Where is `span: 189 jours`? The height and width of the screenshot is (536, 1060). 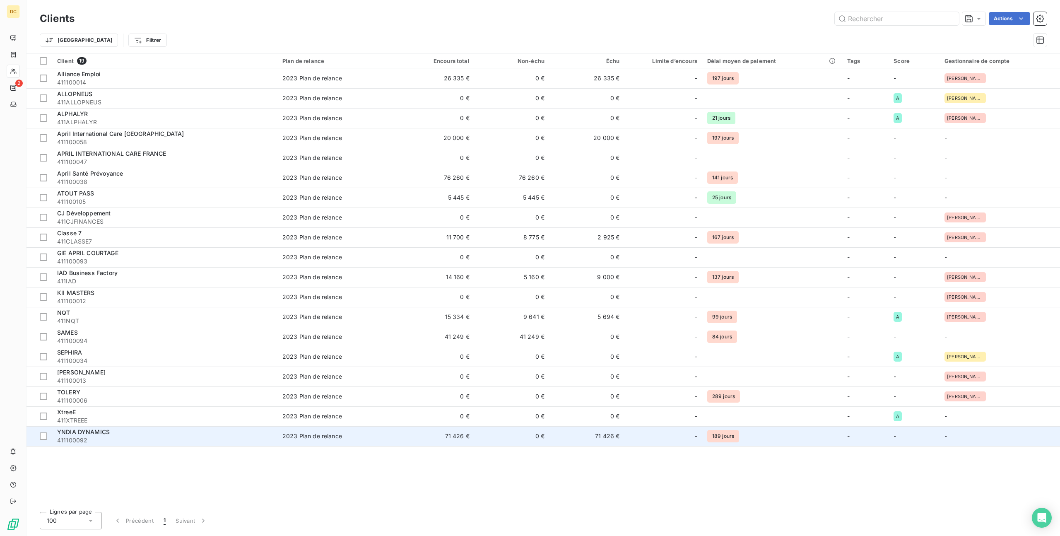
span: 189 jours is located at coordinates (723, 436).